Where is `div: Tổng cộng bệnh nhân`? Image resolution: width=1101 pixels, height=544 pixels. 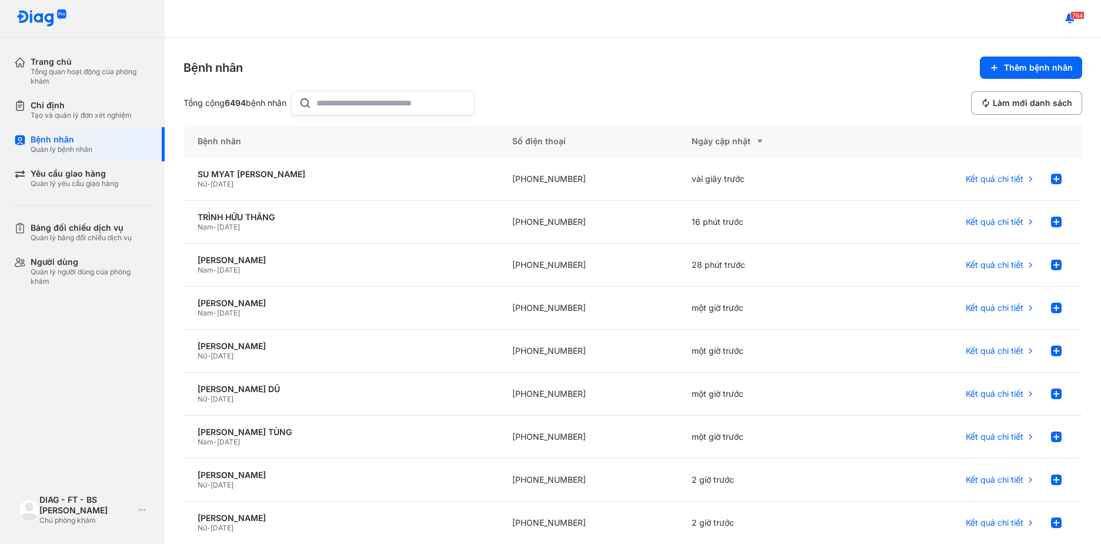
div: Tổng cộng bệnh nhân is located at coordinates (235, 103).